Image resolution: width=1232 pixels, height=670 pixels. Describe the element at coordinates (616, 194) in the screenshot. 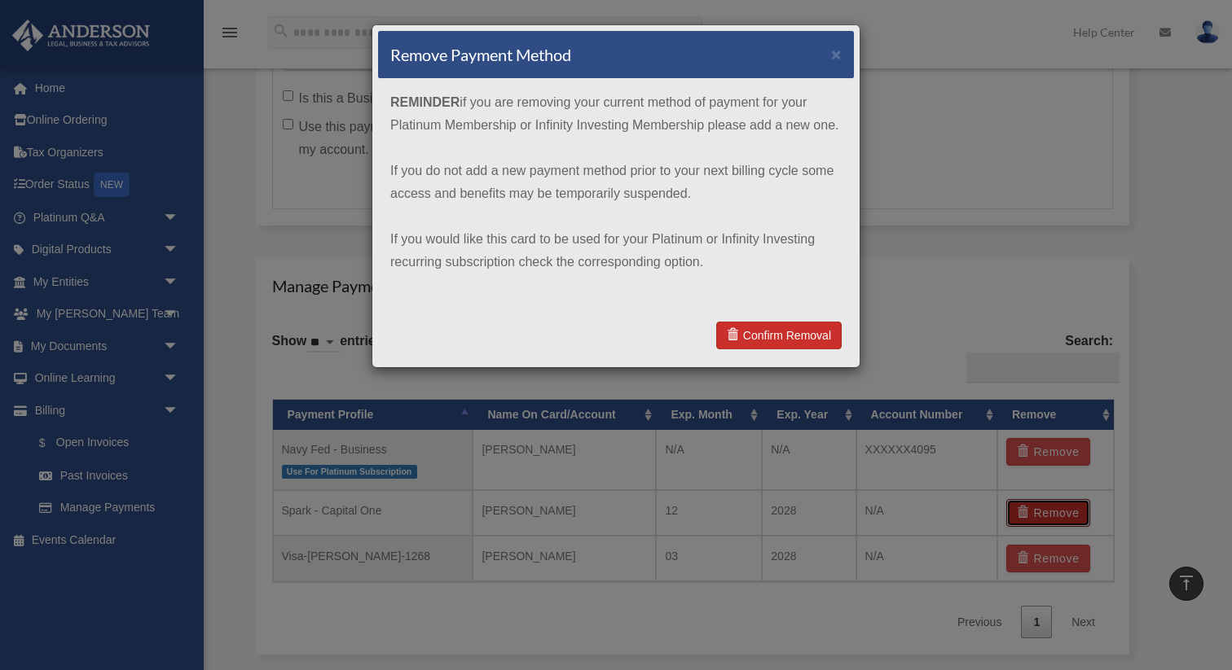

I see `div: if you are removing your current method of payment for your Platinum Membership or Infinity Inves...` at that location.